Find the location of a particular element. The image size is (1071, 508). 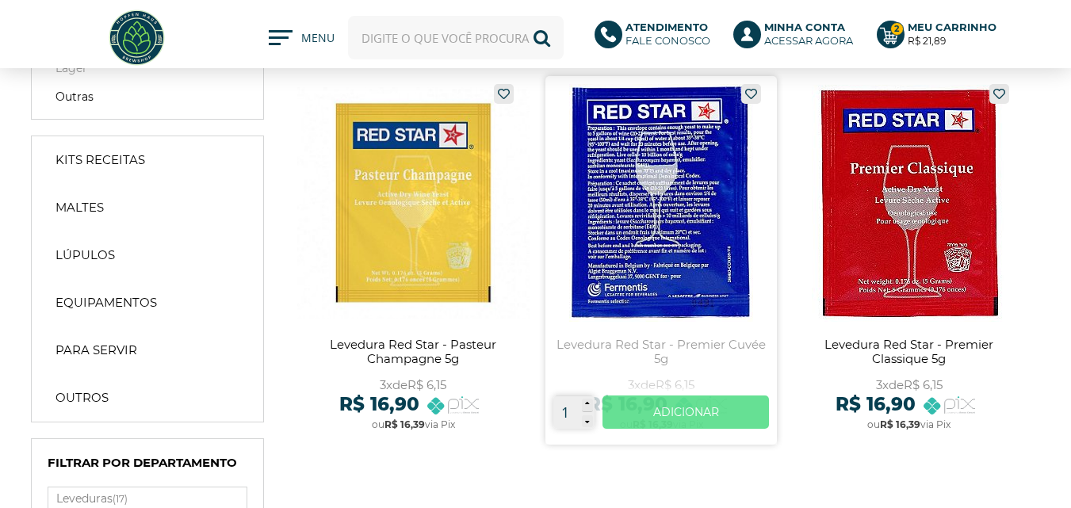

strong: Para Servir is located at coordinates (96, 350).